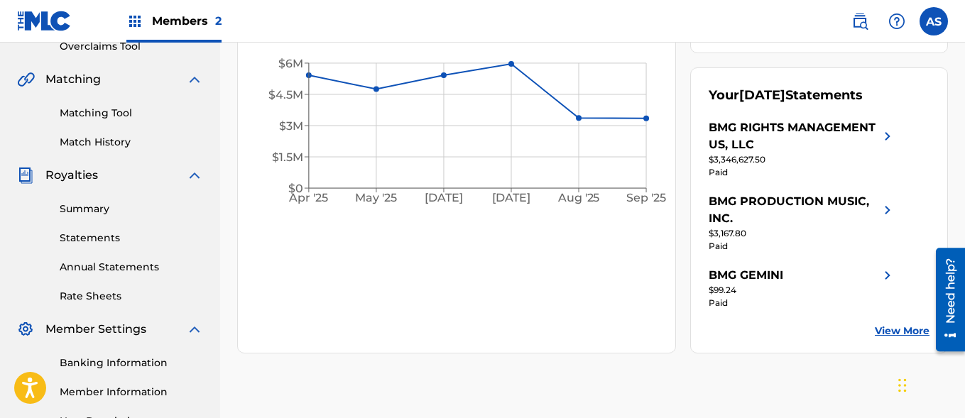 This screenshot has width=965, height=418. Describe the element at coordinates (803, 149) in the screenshot. I see `a: BMG RIGHTS MANAGEMENT US, LLCright chevron icon$3,346,627.50Paid` at that location.